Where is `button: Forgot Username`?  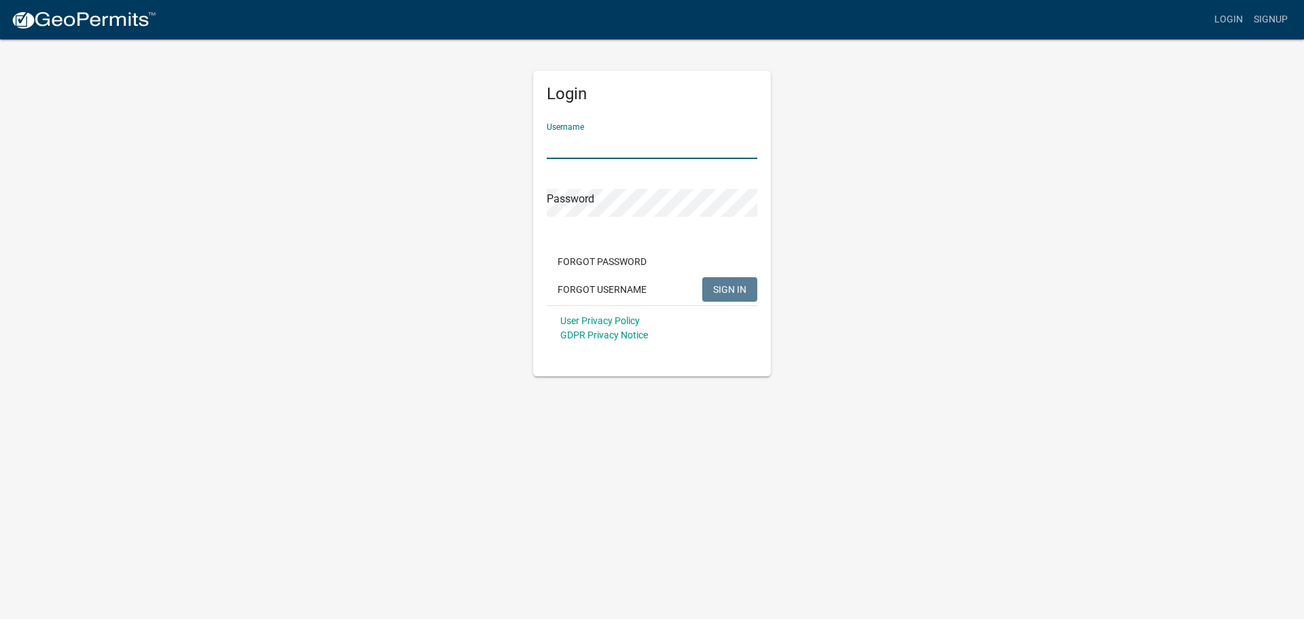 button: Forgot Username is located at coordinates (602, 289).